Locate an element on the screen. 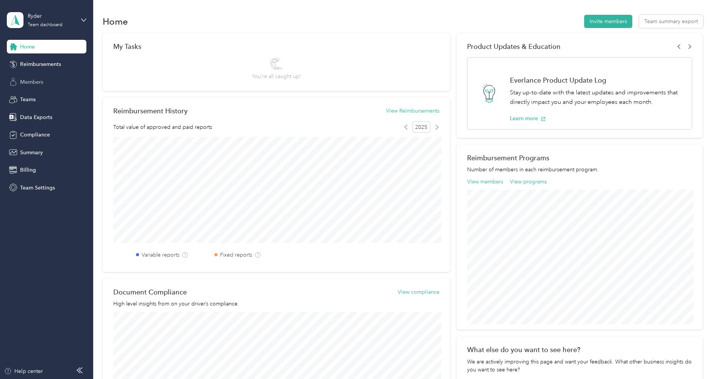 The width and height of the screenshot is (716, 379). div: Ryder is located at coordinates (51, 16).